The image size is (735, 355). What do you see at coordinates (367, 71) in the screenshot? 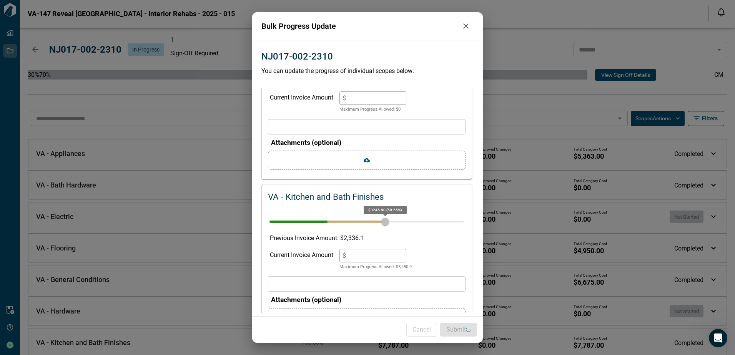
I see `p: You can update the progress of individual scopes below:` at bounding box center [367, 71].